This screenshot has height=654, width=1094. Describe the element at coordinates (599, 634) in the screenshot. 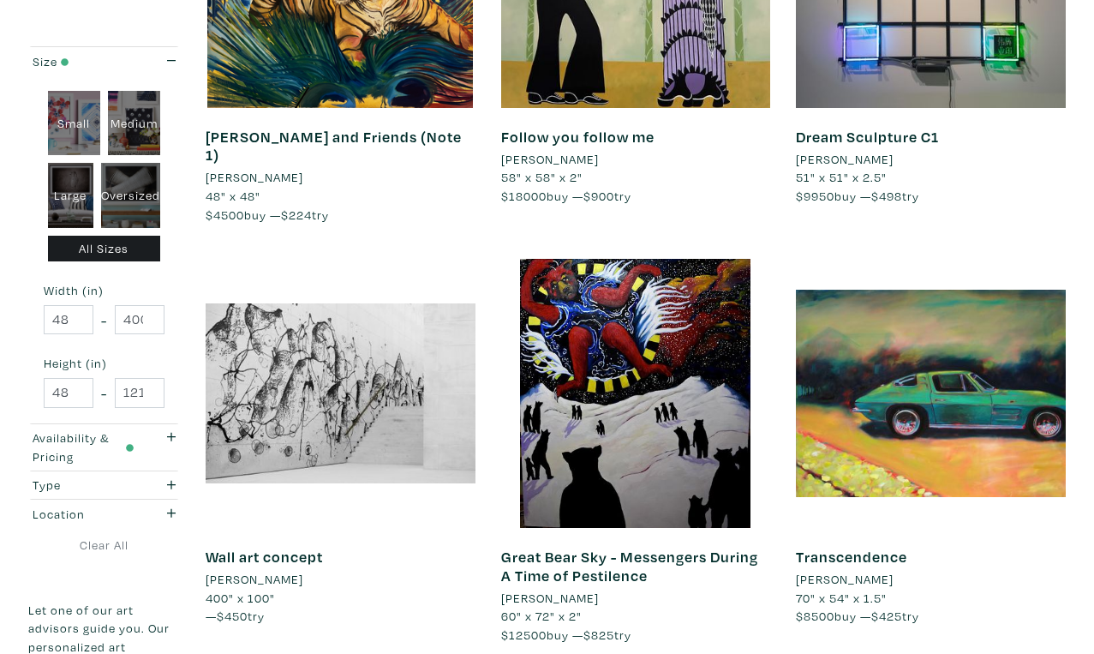

I see `span: $825` at that location.